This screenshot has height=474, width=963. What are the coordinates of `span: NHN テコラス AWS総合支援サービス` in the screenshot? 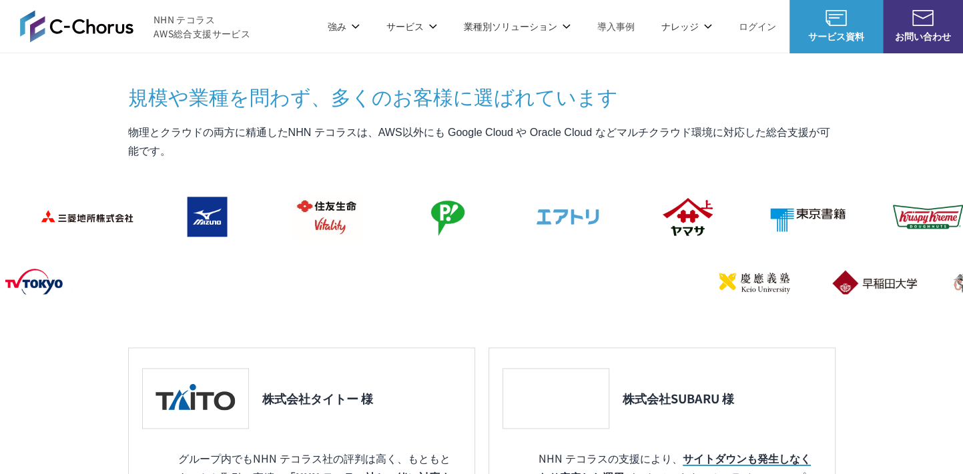 It's located at (202, 27).